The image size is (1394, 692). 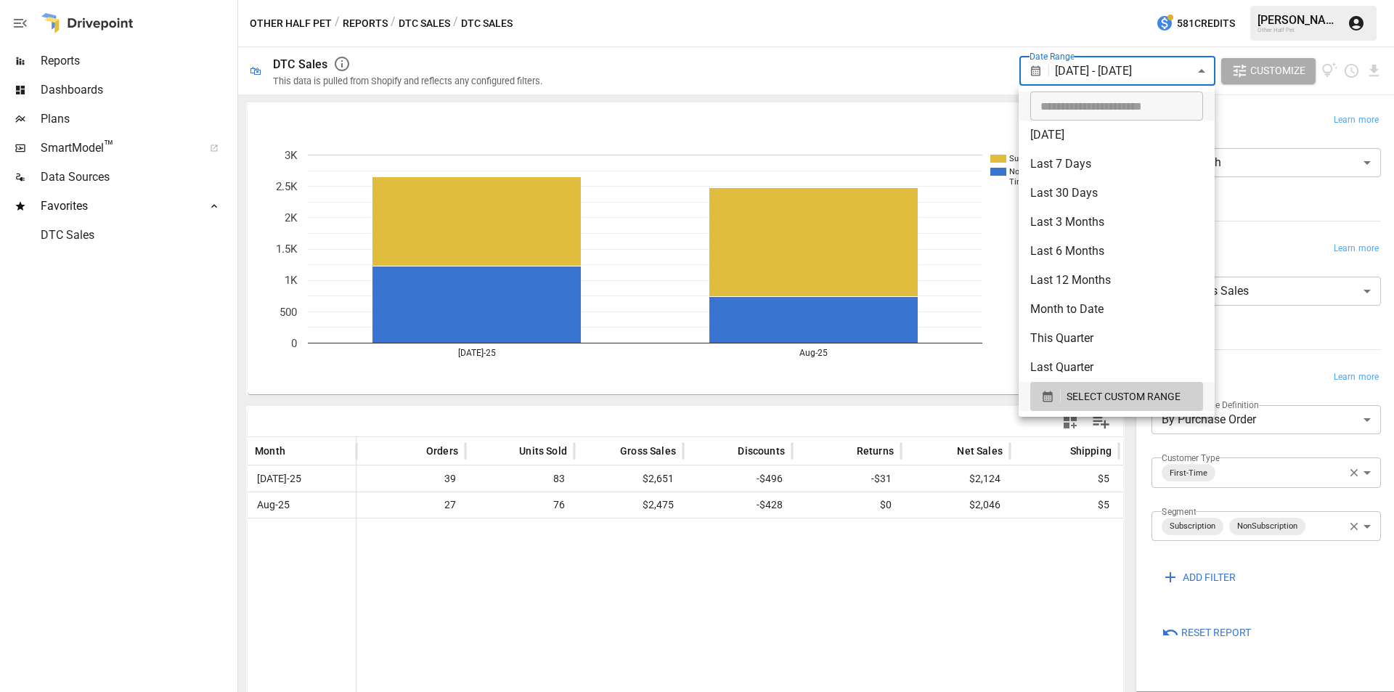 What do you see at coordinates (1117, 251) in the screenshot?
I see `li: Last 6 Months` at bounding box center [1117, 251].